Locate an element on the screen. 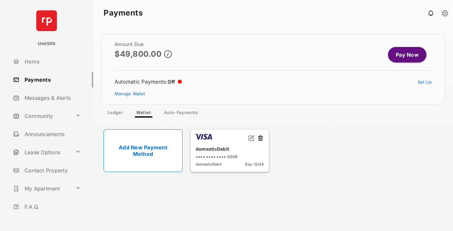 The height and width of the screenshot is (231, 453). img: svg+xml;base64,PHN2ZyB4bWxucz0iaHR0cDovL3d3dy53My5vcmcvMjAwMC9zdmciIHdpZHRoPSI2NCIgaGVpZ2h0PSI2NC... is located at coordinates (47, 21).